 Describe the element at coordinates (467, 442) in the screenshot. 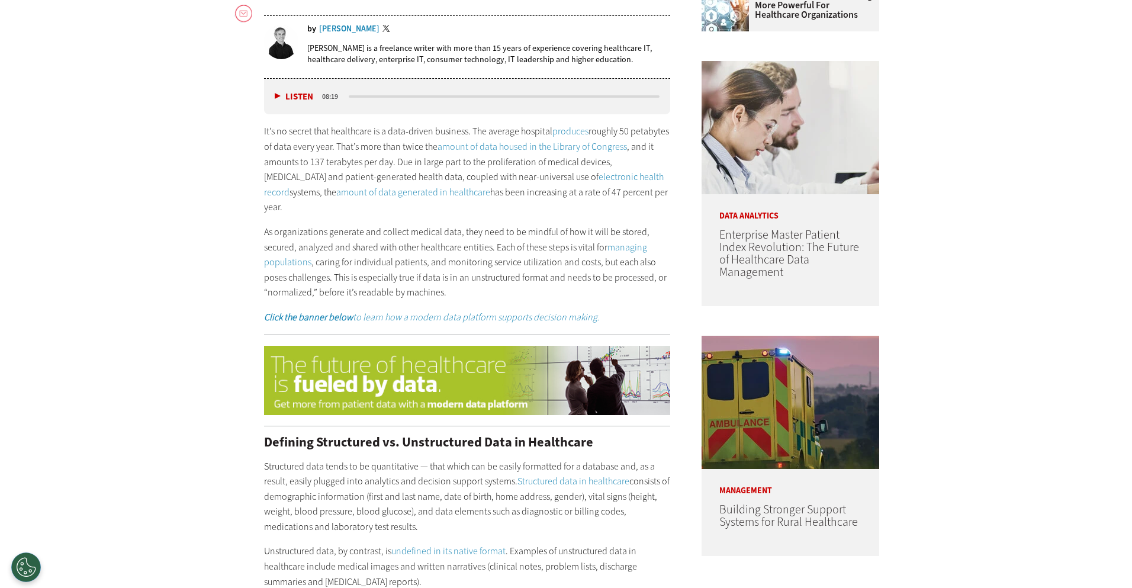

I see `h2: Defining Structured vs. Unstructured Data in Healthcare` at that location.